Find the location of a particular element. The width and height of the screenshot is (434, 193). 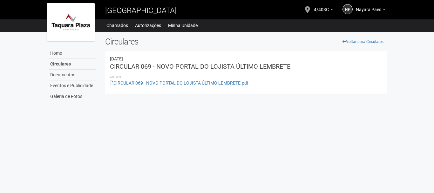

a: Chamados is located at coordinates (117, 25).